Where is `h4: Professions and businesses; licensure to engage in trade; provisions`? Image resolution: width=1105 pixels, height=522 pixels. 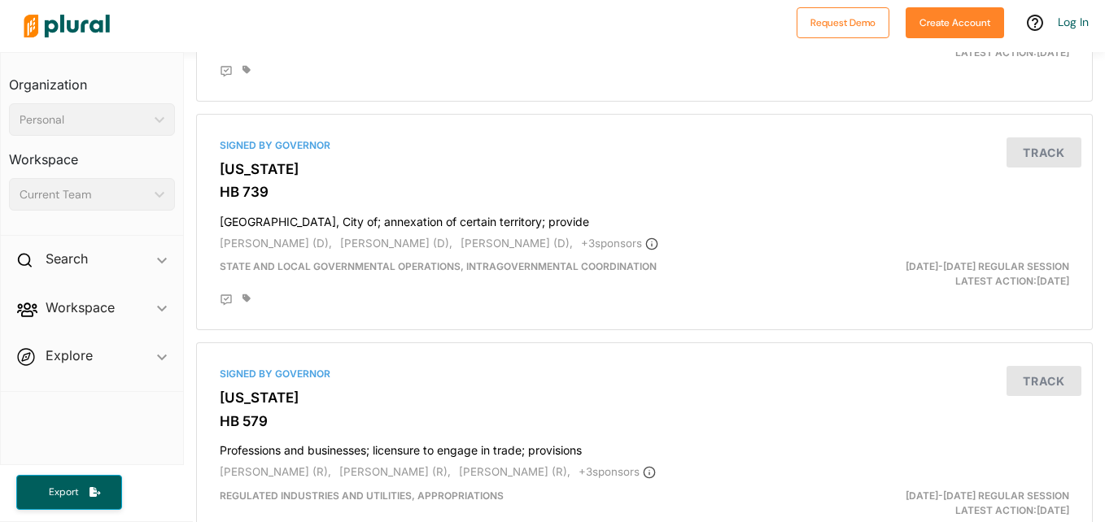 h4: Professions and businesses; licensure to engage in trade; provisions is located at coordinates (645, 447).